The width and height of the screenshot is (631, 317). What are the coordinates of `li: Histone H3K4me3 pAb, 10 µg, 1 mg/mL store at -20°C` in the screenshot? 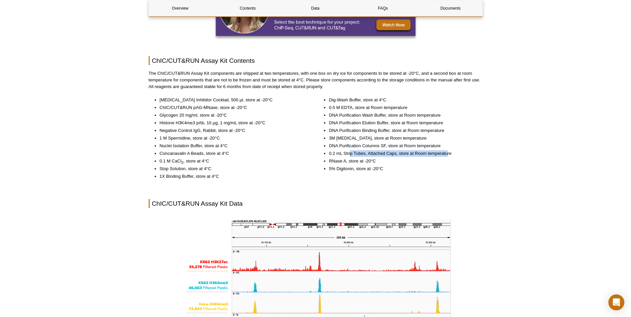 It's located at (233, 123).